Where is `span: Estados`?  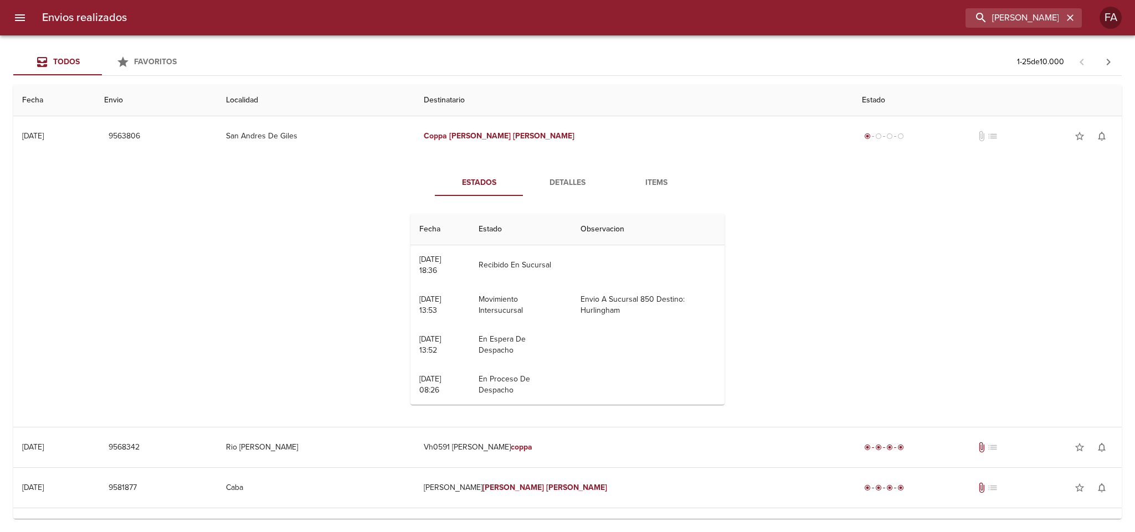
span: Estados is located at coordinates (479, 183).